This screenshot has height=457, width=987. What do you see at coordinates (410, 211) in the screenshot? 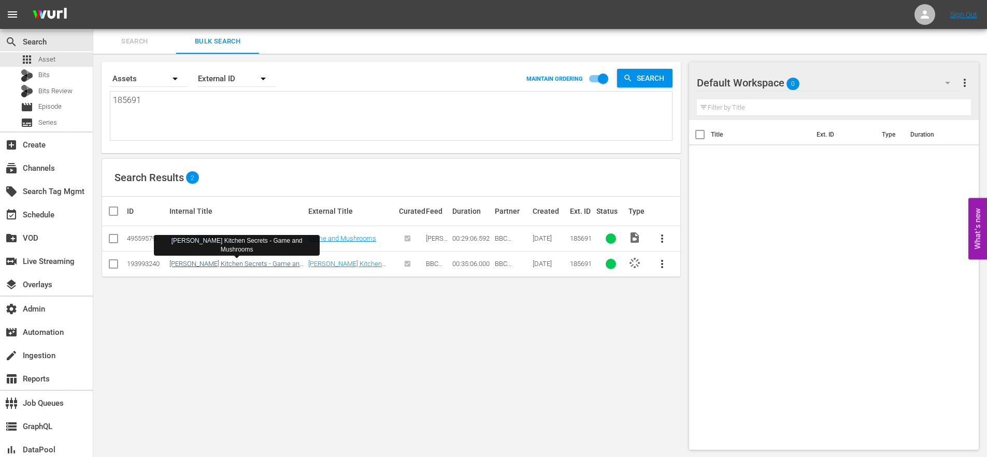
I see `div: Curated` at bounding box center [410, 211].